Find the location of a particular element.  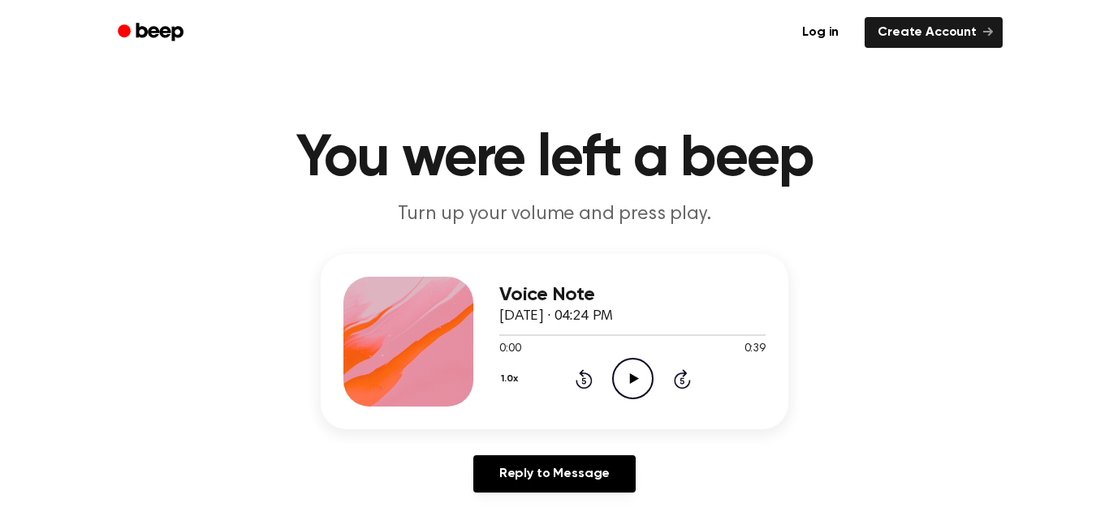

h3: Voice Note is located at coordinates (633, 295).